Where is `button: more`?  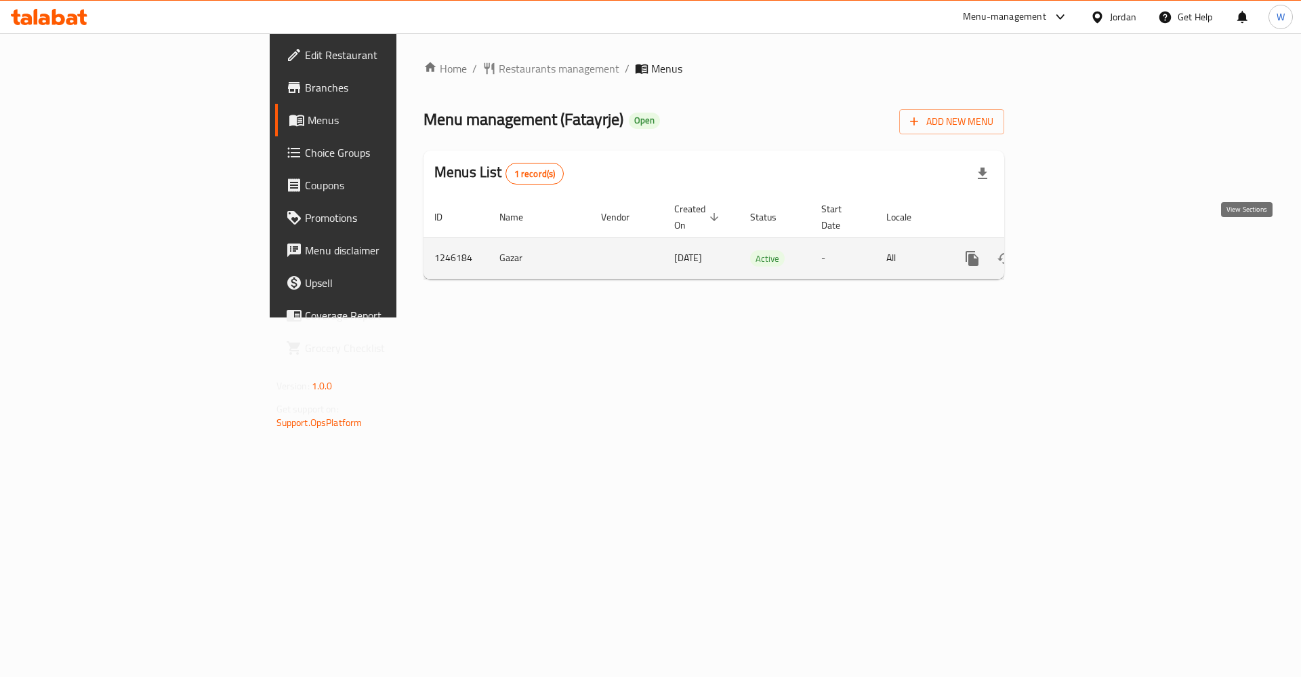 button: more is located at coordinates (973, 258).